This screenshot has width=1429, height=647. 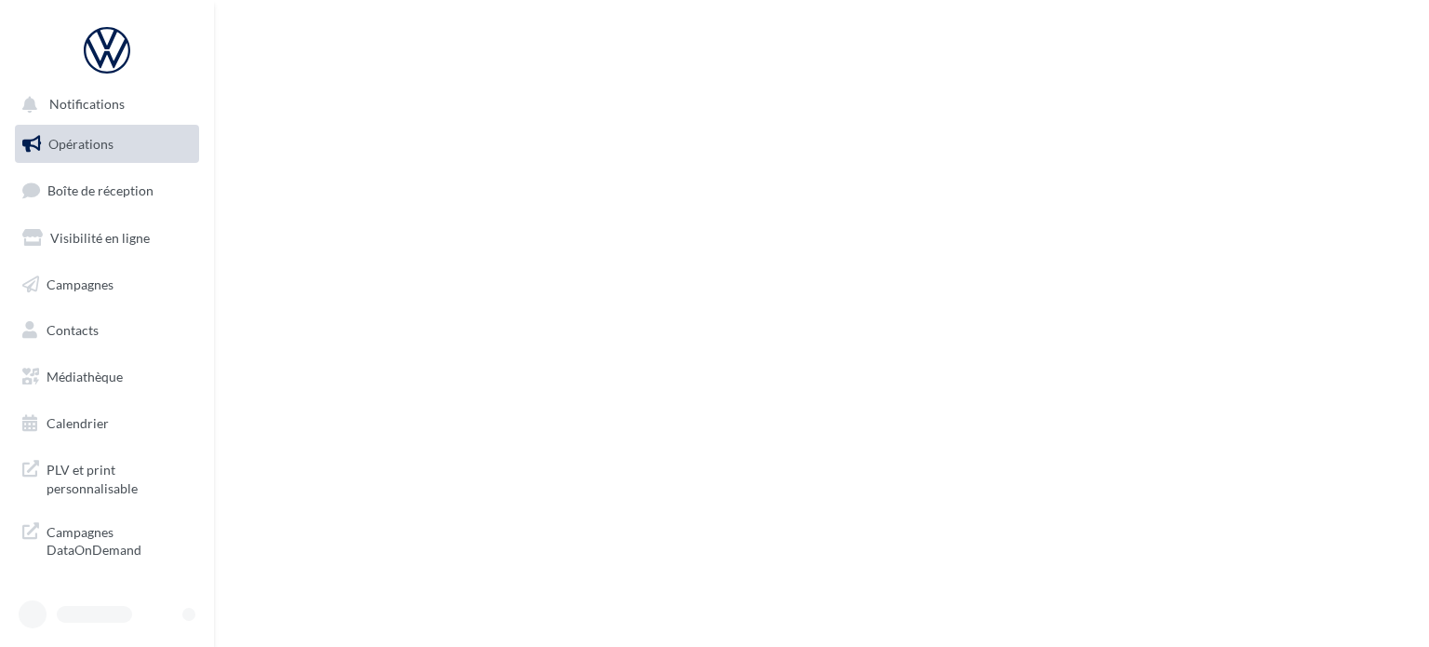 What do you see at coordinates (77, 422) in the screenshot?
I see `span: Calendrier` at bounding box center [77, 422].